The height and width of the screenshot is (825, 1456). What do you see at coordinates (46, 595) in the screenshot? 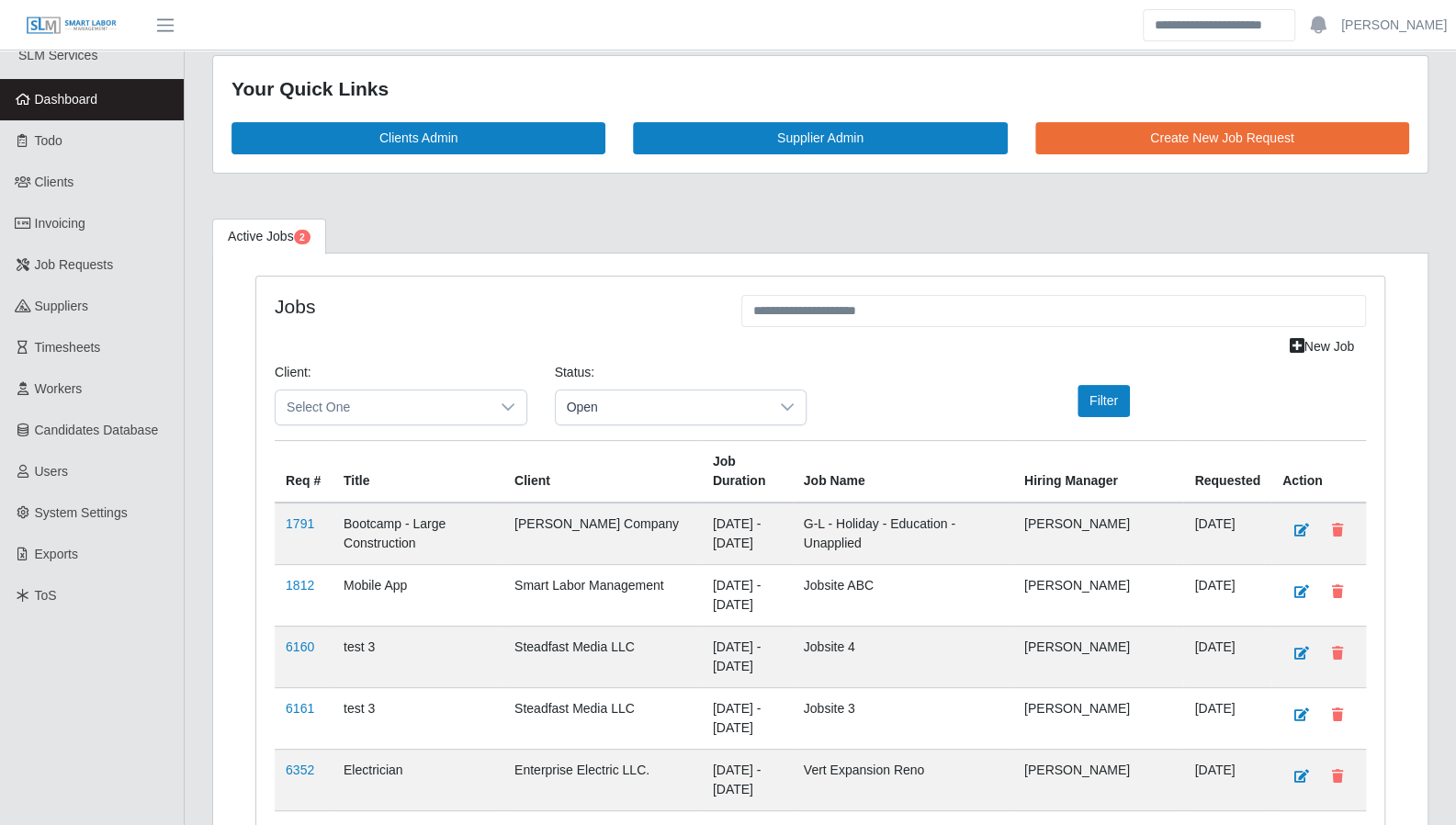
I see `span: ToS` at bounding box center [46, 595].